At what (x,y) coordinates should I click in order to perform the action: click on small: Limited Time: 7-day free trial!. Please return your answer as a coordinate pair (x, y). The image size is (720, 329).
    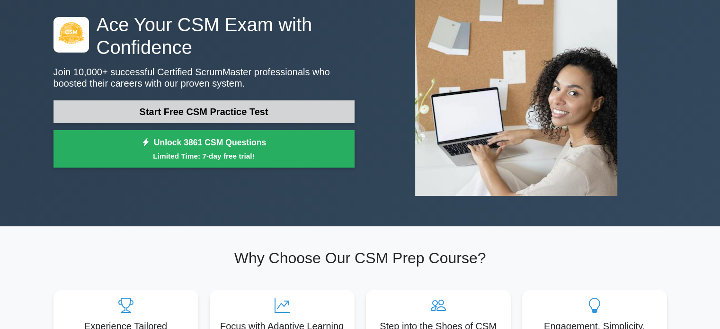
    Looking at the image, I should click on (204, 156).